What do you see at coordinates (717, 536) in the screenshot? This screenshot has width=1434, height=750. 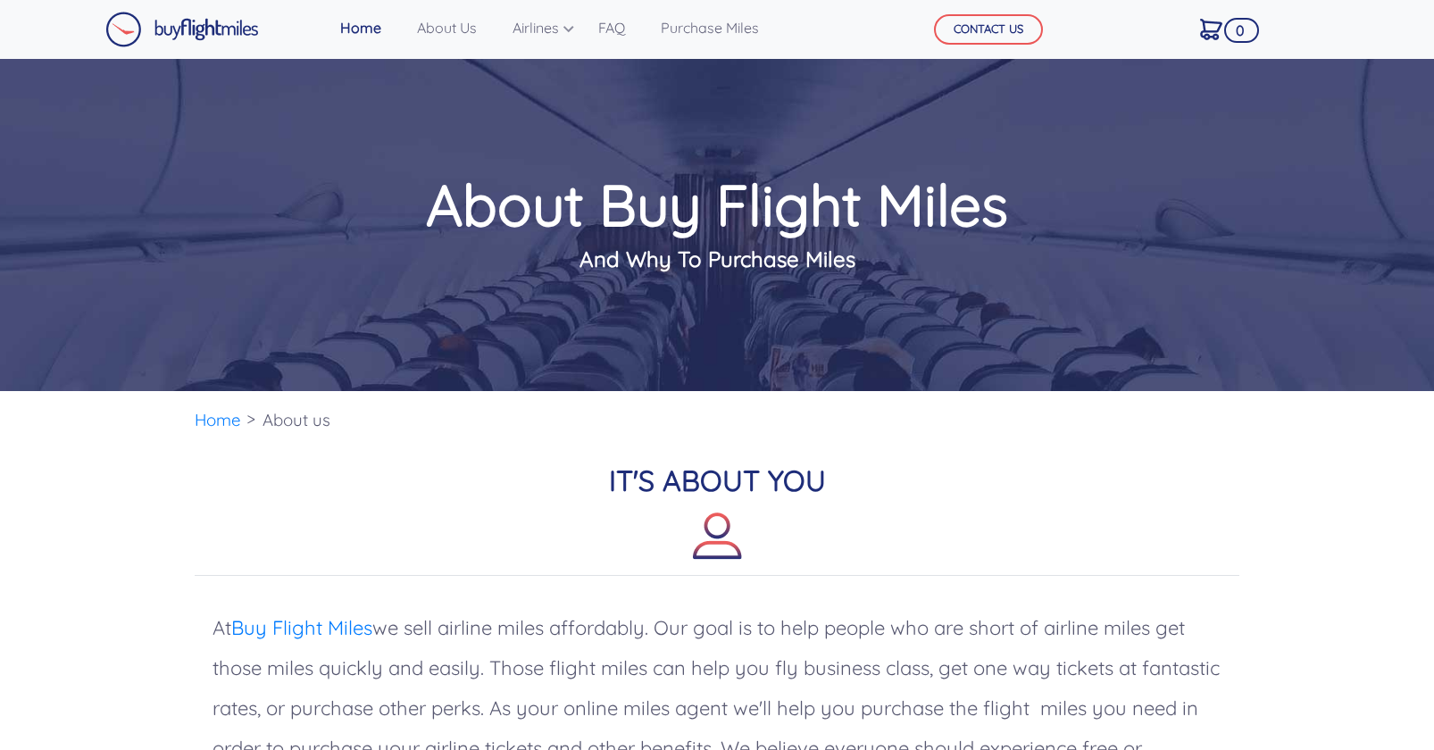 I see `img: about-icon` at bounding box center [717, 536].